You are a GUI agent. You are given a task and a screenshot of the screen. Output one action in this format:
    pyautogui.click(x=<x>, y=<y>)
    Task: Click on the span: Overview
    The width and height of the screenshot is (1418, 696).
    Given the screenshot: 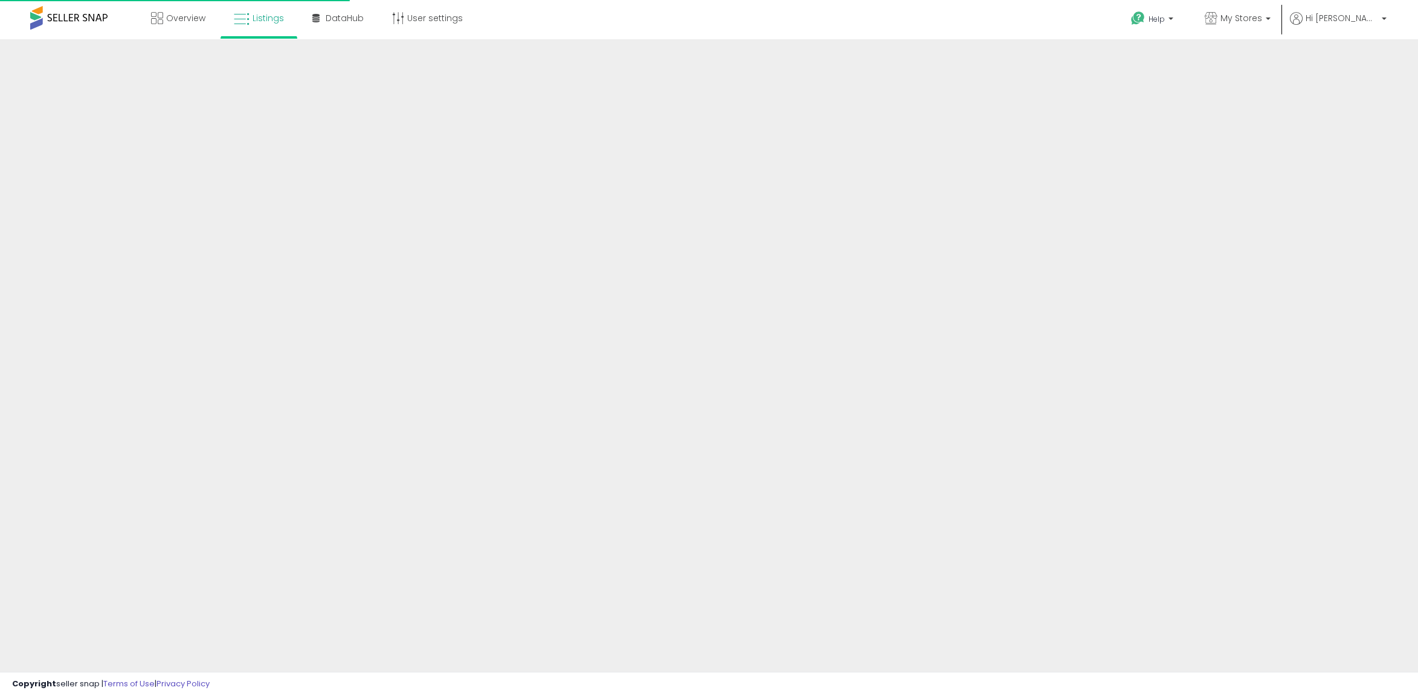 What is the action you would take?
    pyautogui.click(x=185, y=18)
    